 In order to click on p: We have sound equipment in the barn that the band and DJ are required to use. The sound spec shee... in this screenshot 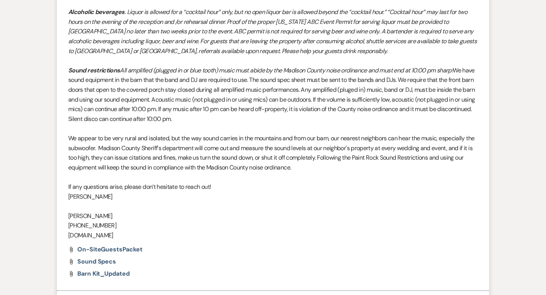, I will do `click(273, 95)`.